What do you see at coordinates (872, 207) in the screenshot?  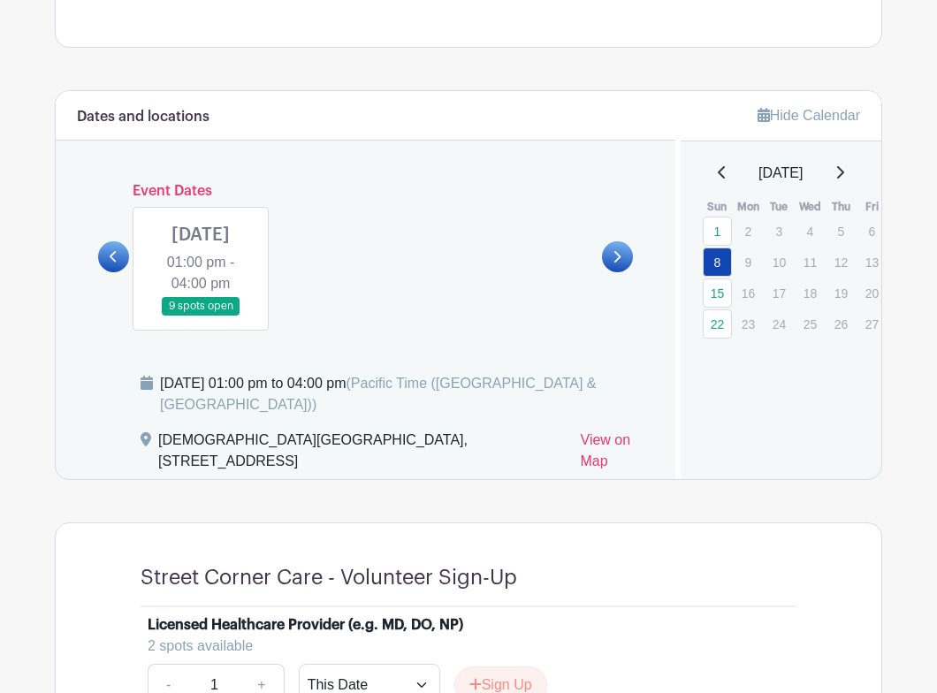 I see `th: Fri` at bounding box center [872, 207].